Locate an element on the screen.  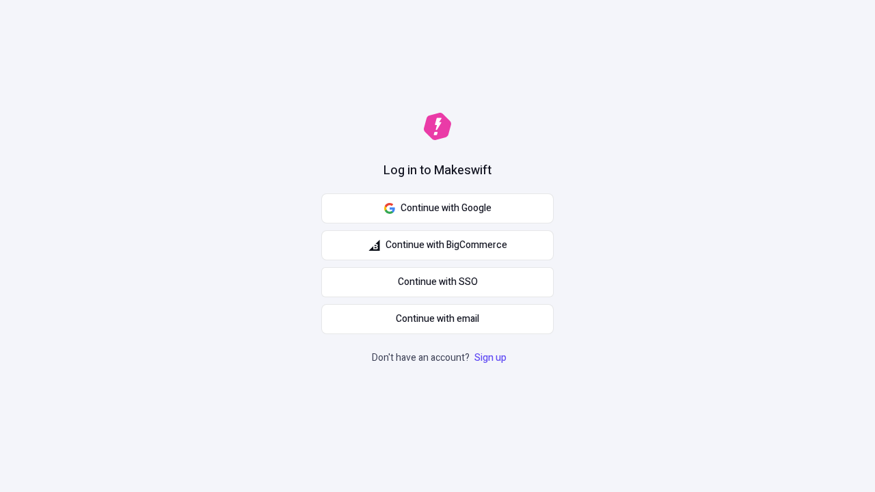
h1: Log in to Makeswift is located at coordinates (438, 171).